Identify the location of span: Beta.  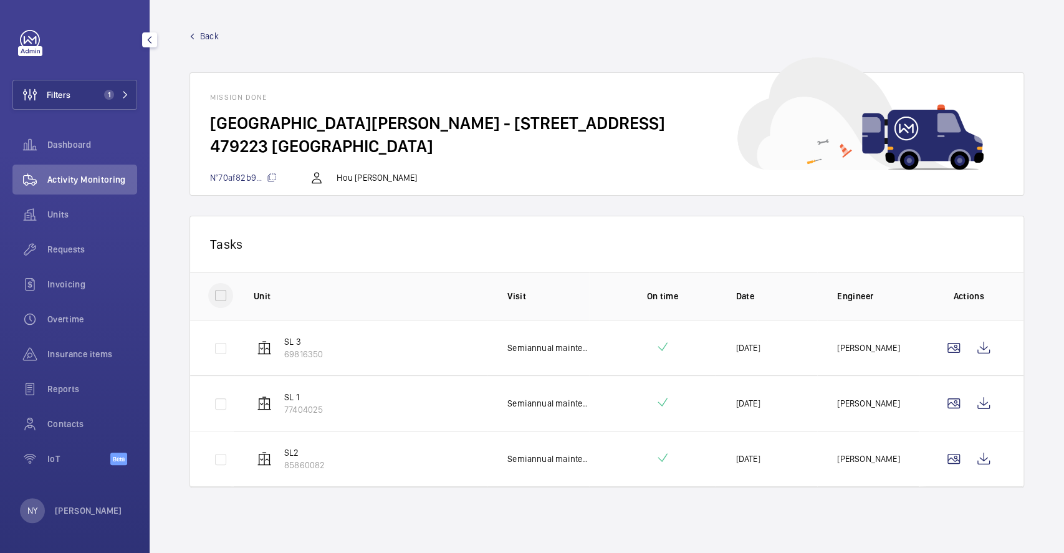
(118, 459).